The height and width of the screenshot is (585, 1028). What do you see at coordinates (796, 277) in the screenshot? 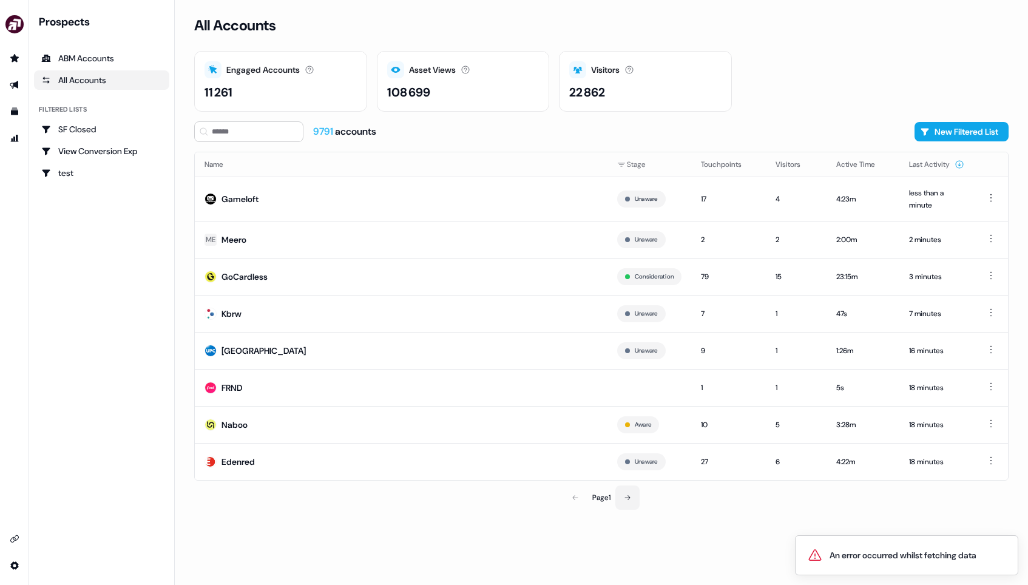
I see `div: 15` at bounding box center [796, 277].